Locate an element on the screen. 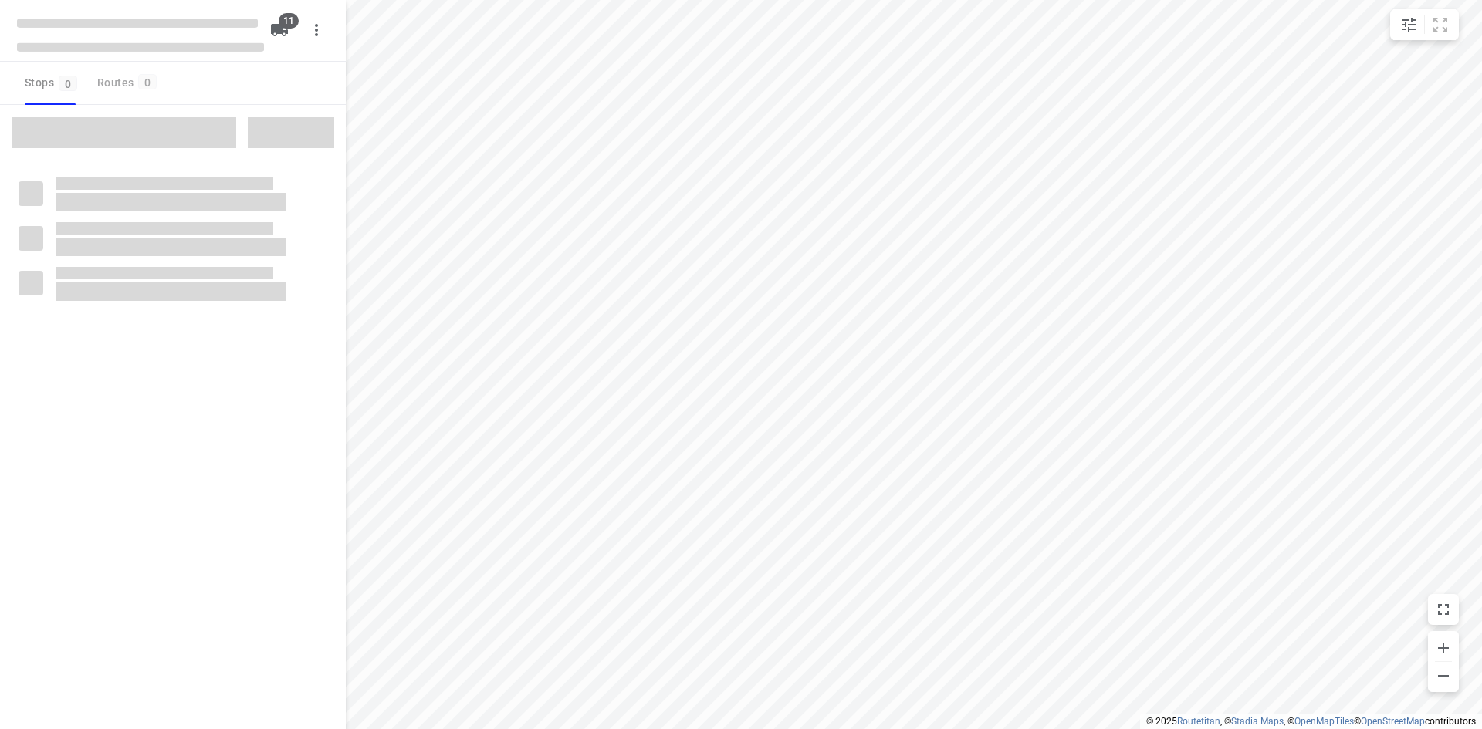  button: Map settings is located at coordinates (1409, 25).